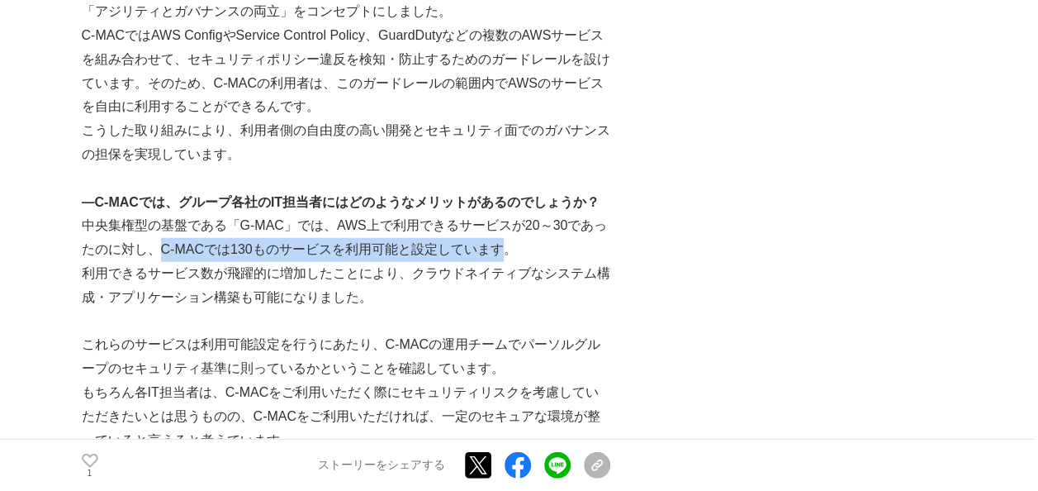 The image size is (1038, 491). I want to click on p: C-MACではAWS ConfigやService Control Policy、GuardDutyなどの複数のAWSサービスを組み合わせて、セキュリティポリシー違反を検知・防止するためのガード..., so click(346, 71).